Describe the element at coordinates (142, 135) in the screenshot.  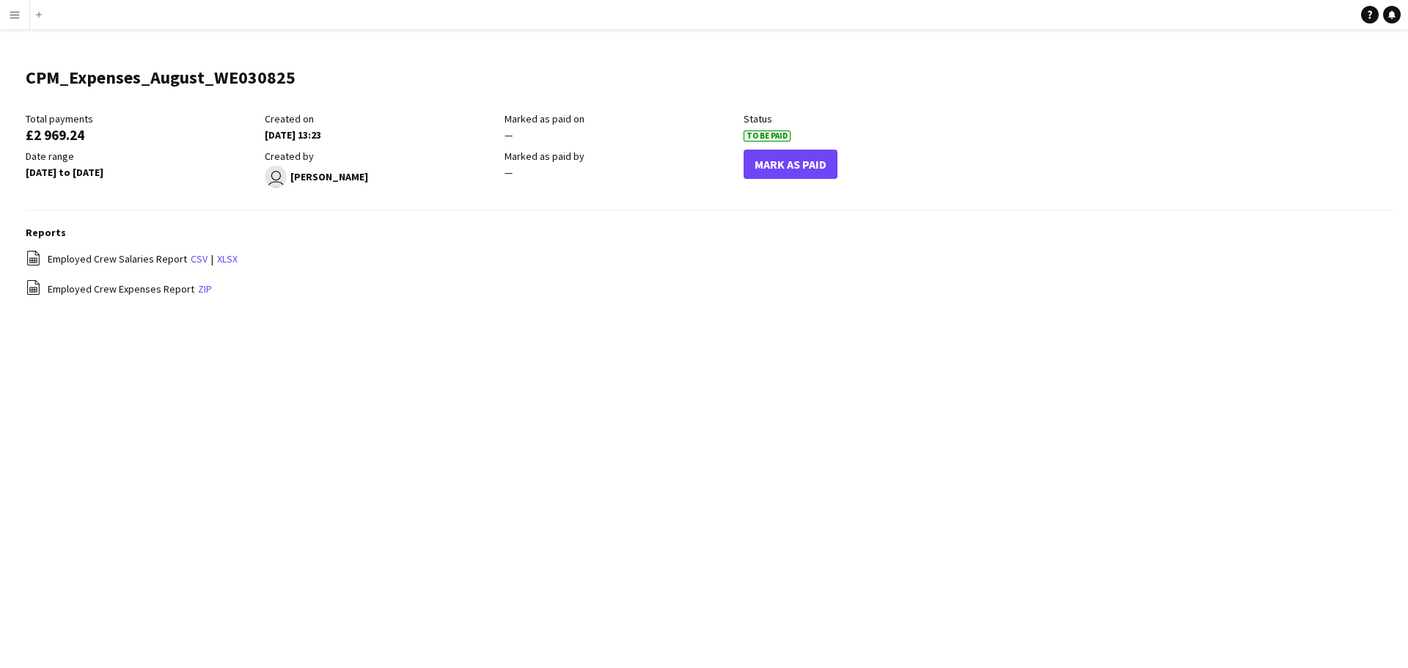
I see `div: £2 969.24` at that location.